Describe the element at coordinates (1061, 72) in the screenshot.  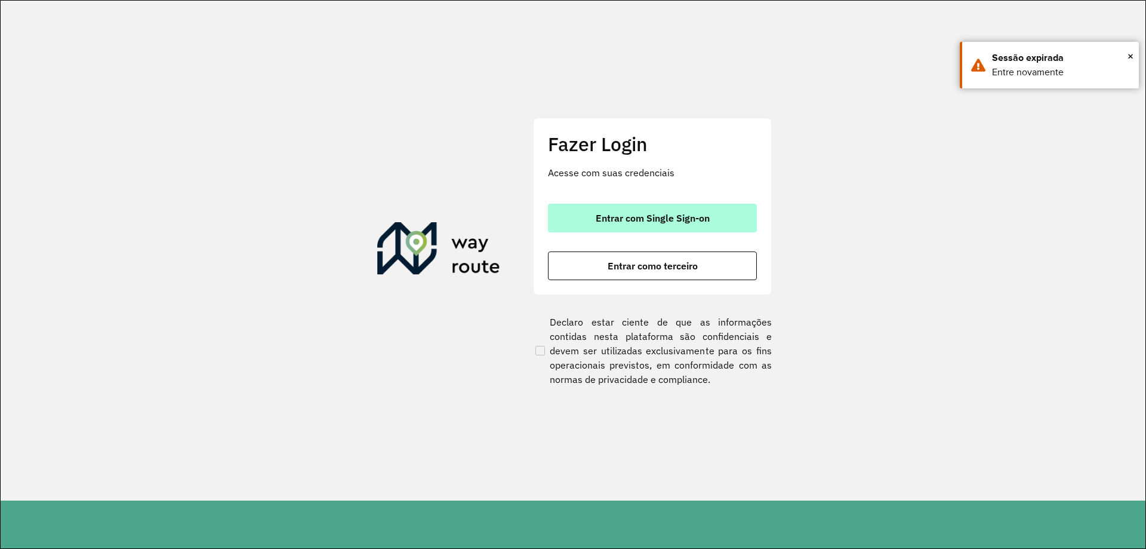
I see `div: Entre novamente` at that location.